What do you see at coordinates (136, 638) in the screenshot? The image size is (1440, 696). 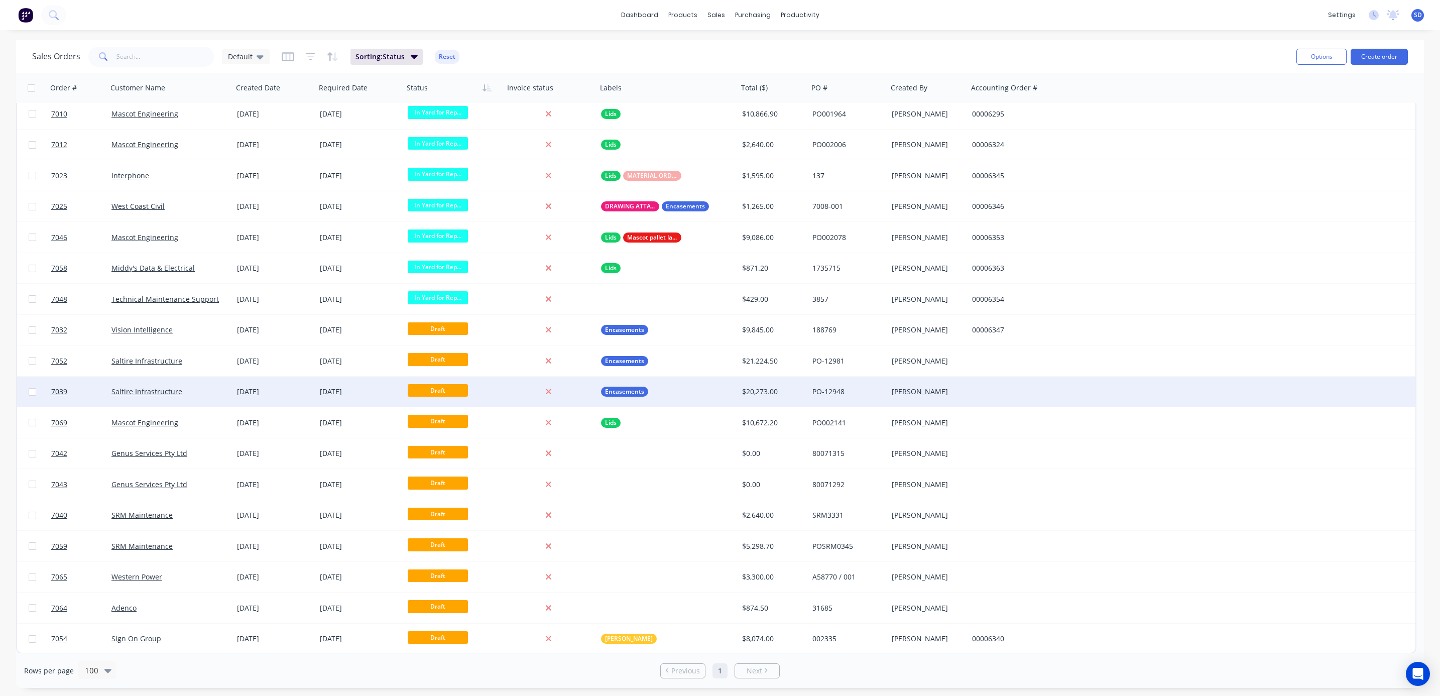 I see `a: Sign On Group` at bounding box center [136, 638].